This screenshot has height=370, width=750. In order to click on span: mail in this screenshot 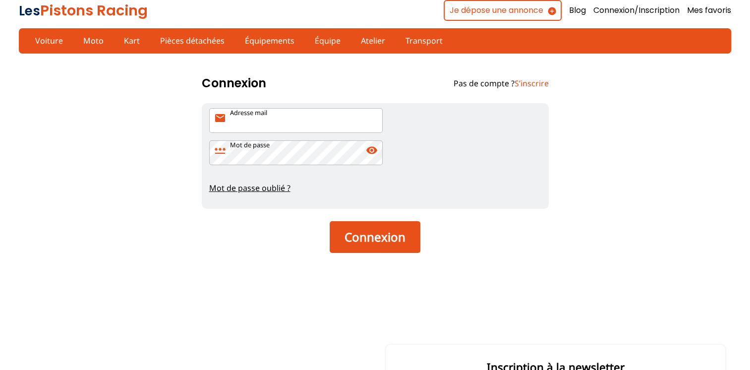, I will do `click(220, 118)`.